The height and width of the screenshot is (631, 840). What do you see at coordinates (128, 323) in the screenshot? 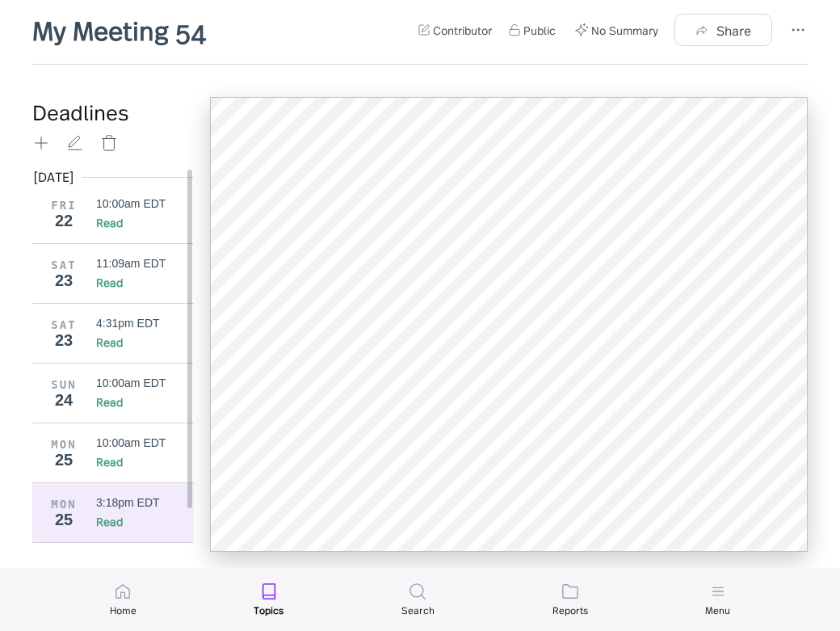
I see `div: 4:31pm EDT` at bounding box center [128, 323].